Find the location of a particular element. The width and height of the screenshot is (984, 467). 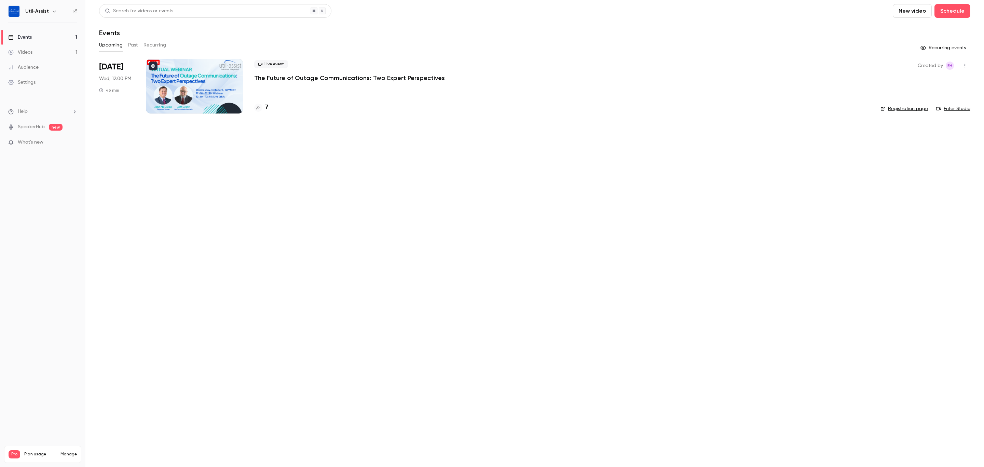

button: Upcoming is located at coordinates (111, 45).